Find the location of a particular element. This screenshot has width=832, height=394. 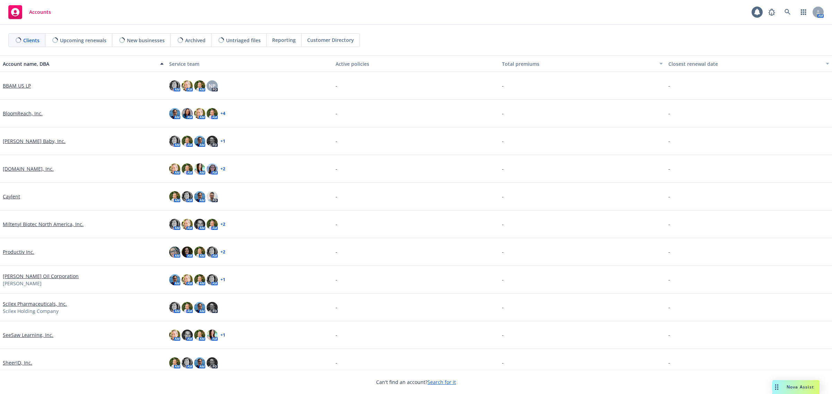

button: Active policies is located at coordinates (416, 64).